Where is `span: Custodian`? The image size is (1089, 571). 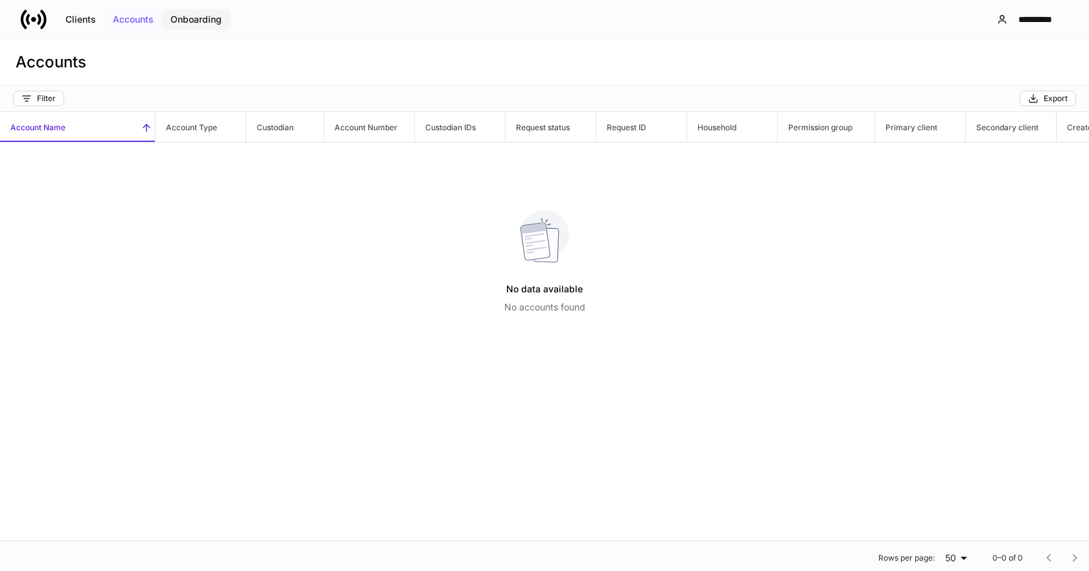
span: Custodian is located at coordinates (284, 127).